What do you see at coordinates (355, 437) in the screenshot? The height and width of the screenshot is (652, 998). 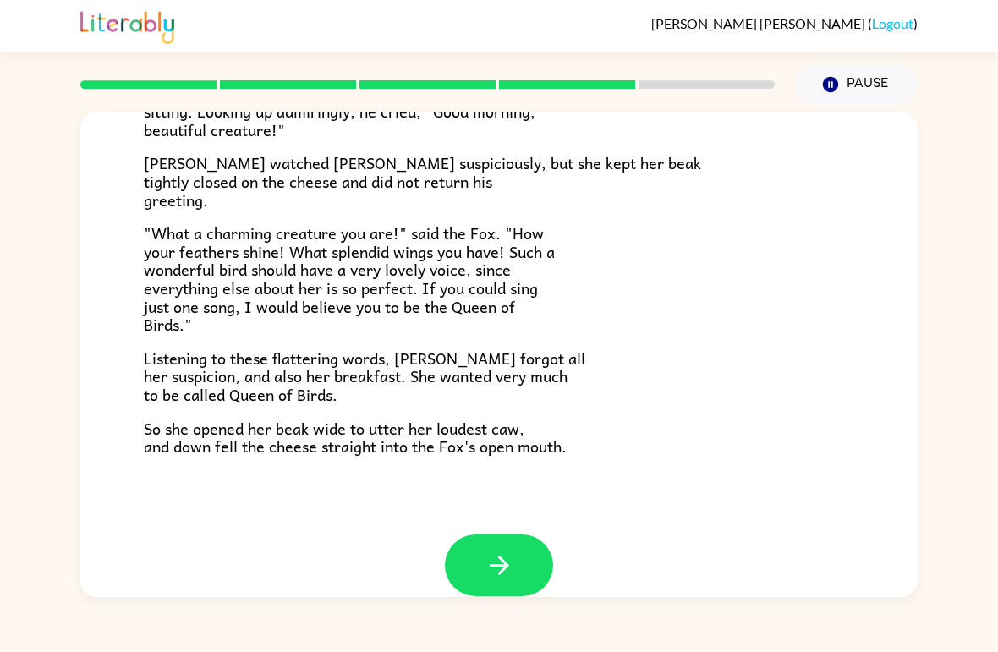 I see `span: So she opened her beak wide to utter her loudest caw, and down fell the cheese straight into the ...` at bounding box center [355, 437].